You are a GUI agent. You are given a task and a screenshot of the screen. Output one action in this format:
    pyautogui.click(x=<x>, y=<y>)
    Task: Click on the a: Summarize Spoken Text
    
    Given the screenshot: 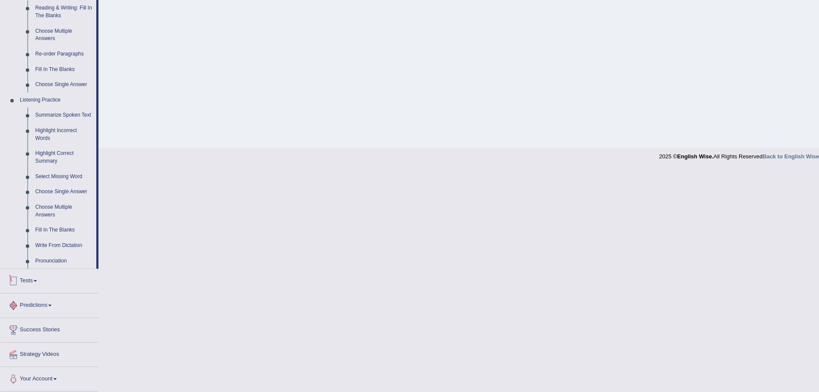 What is the action you would take?
    pyautogui.click(x=64, y=115)
    